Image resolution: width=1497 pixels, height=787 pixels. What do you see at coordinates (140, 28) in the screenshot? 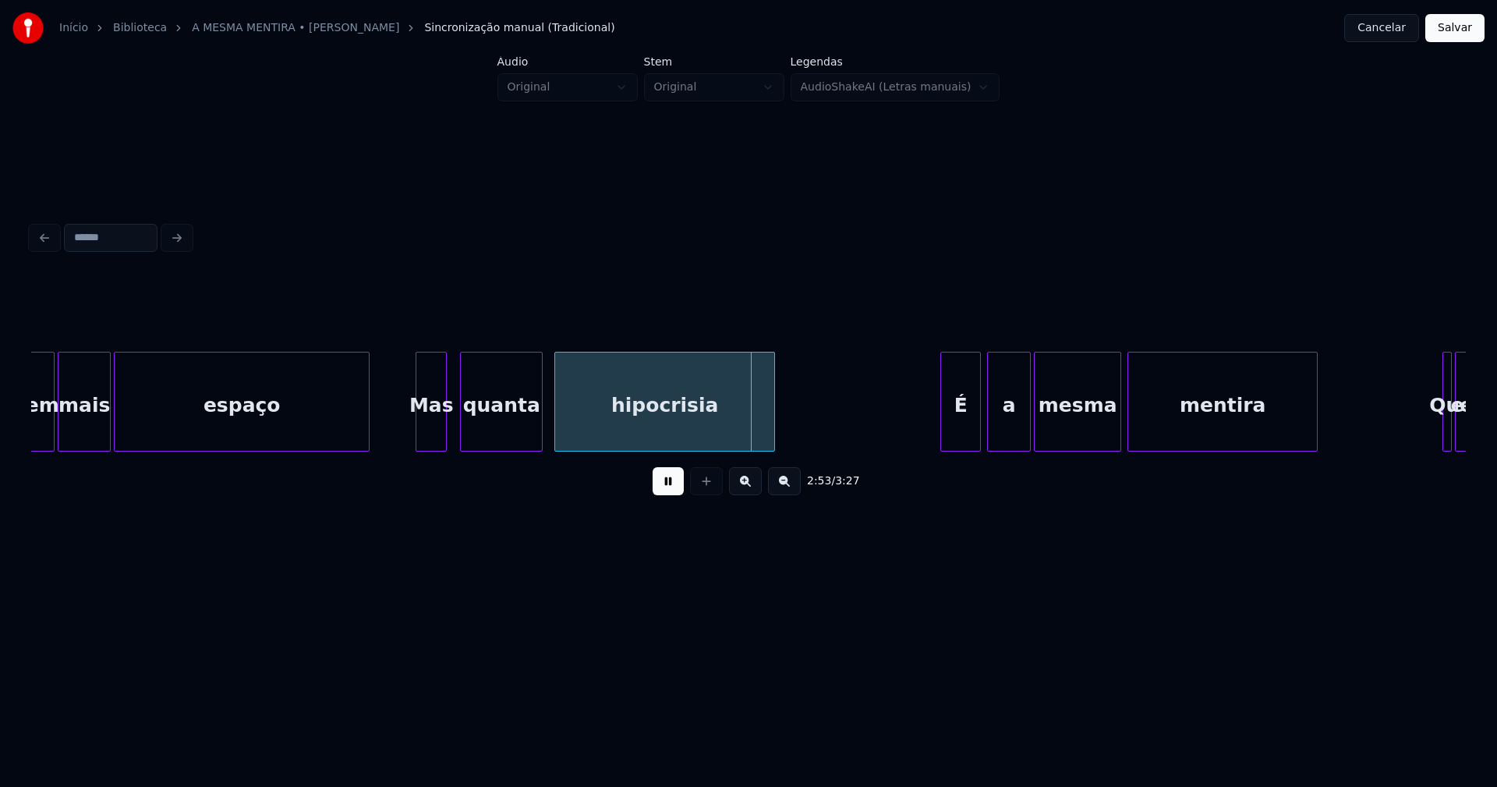
I see `a: Biblioteca` at bounding box center [140, 28].